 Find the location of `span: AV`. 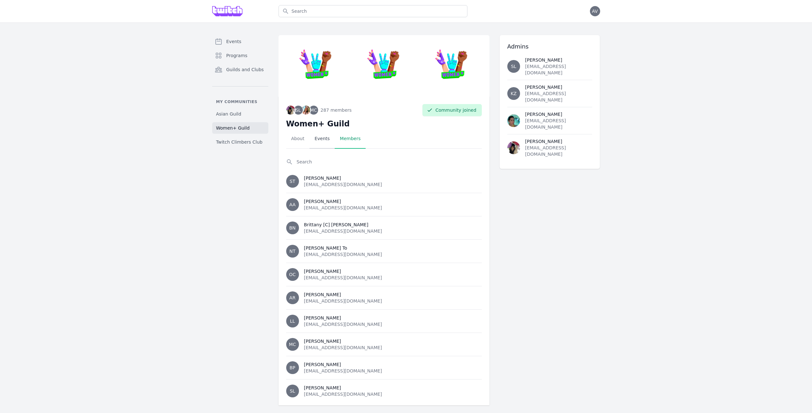

span: AV is located at coordinates (595, 11).